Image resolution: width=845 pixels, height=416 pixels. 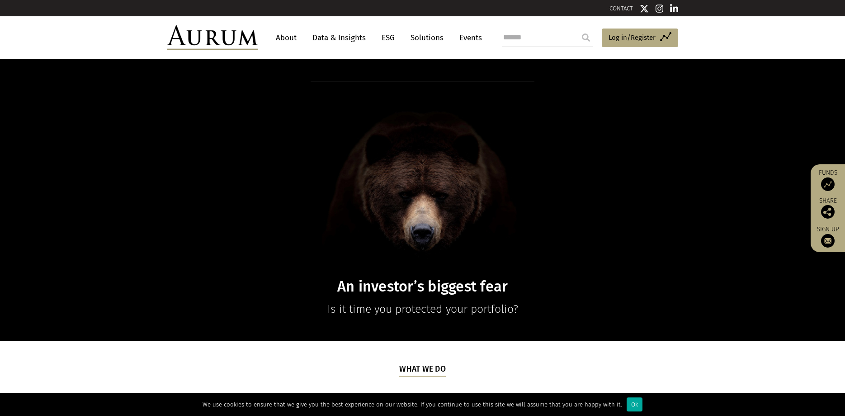 I want to click on p: Is it time you protected your portfolio?, so click(x=423, y=309).